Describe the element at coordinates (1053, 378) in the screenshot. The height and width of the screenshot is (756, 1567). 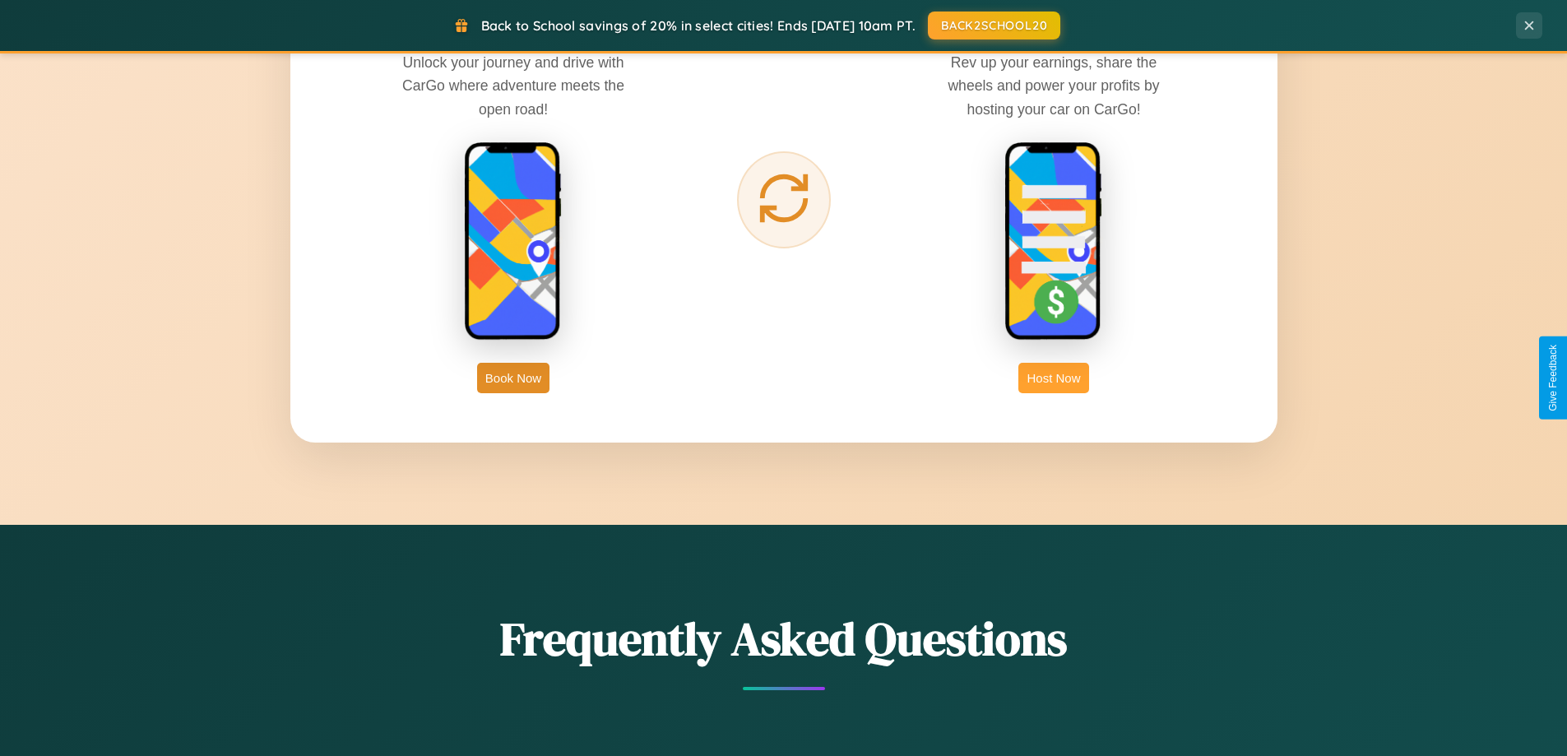
I see `button: Host Now` at that location.